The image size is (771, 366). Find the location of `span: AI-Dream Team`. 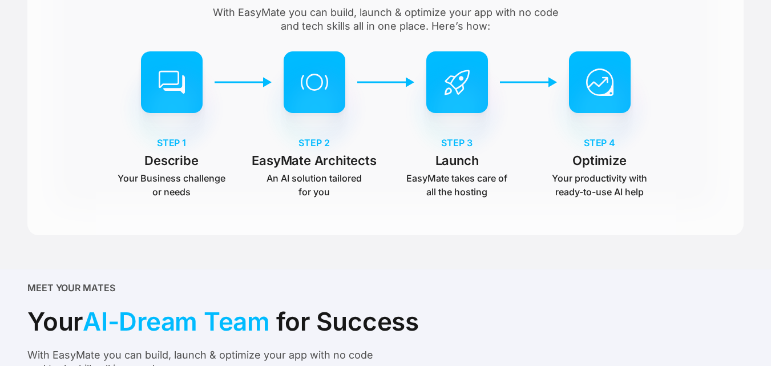

span: AI-Dream Team is located at coordinates (176, 321).